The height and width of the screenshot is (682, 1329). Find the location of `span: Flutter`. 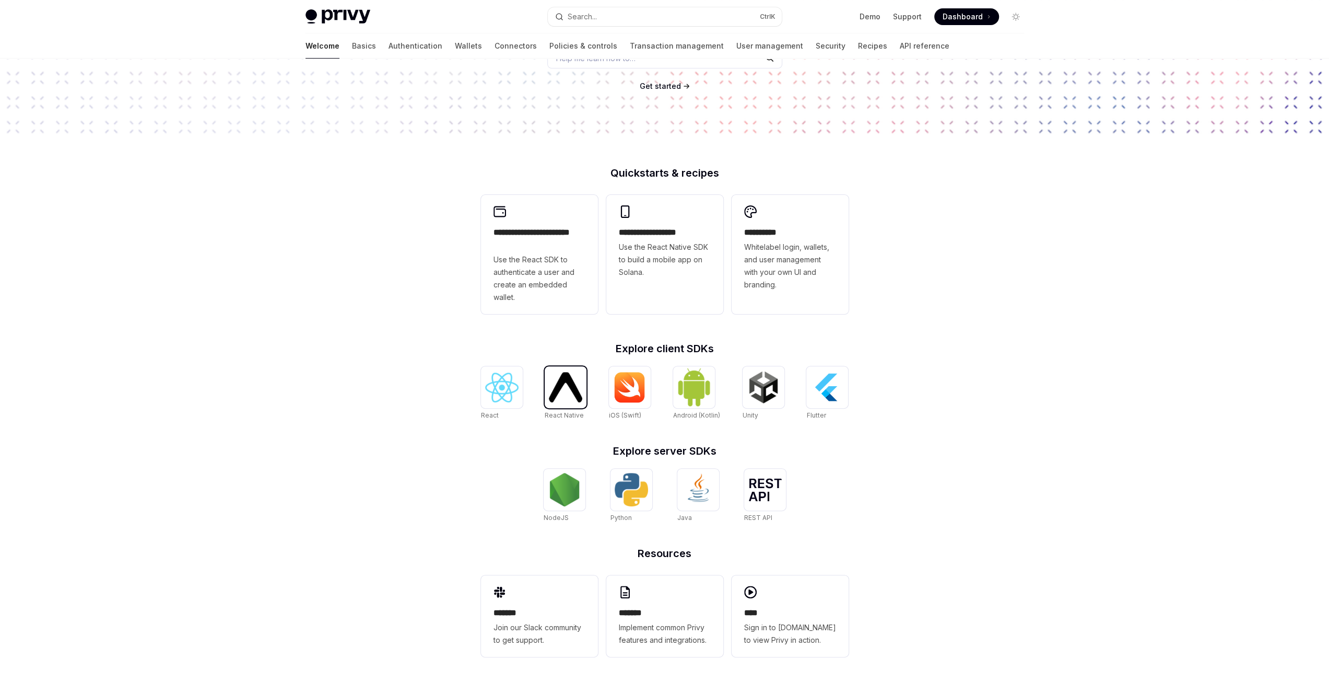

span: Flutter is located at coordinates (816, 415).